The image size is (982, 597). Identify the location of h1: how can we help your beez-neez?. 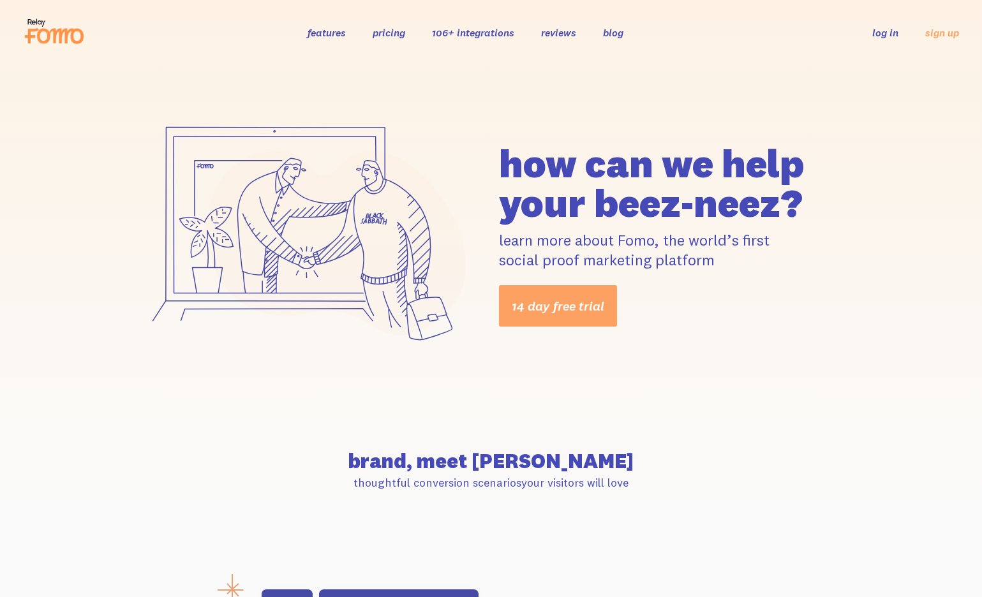
(673, 183).